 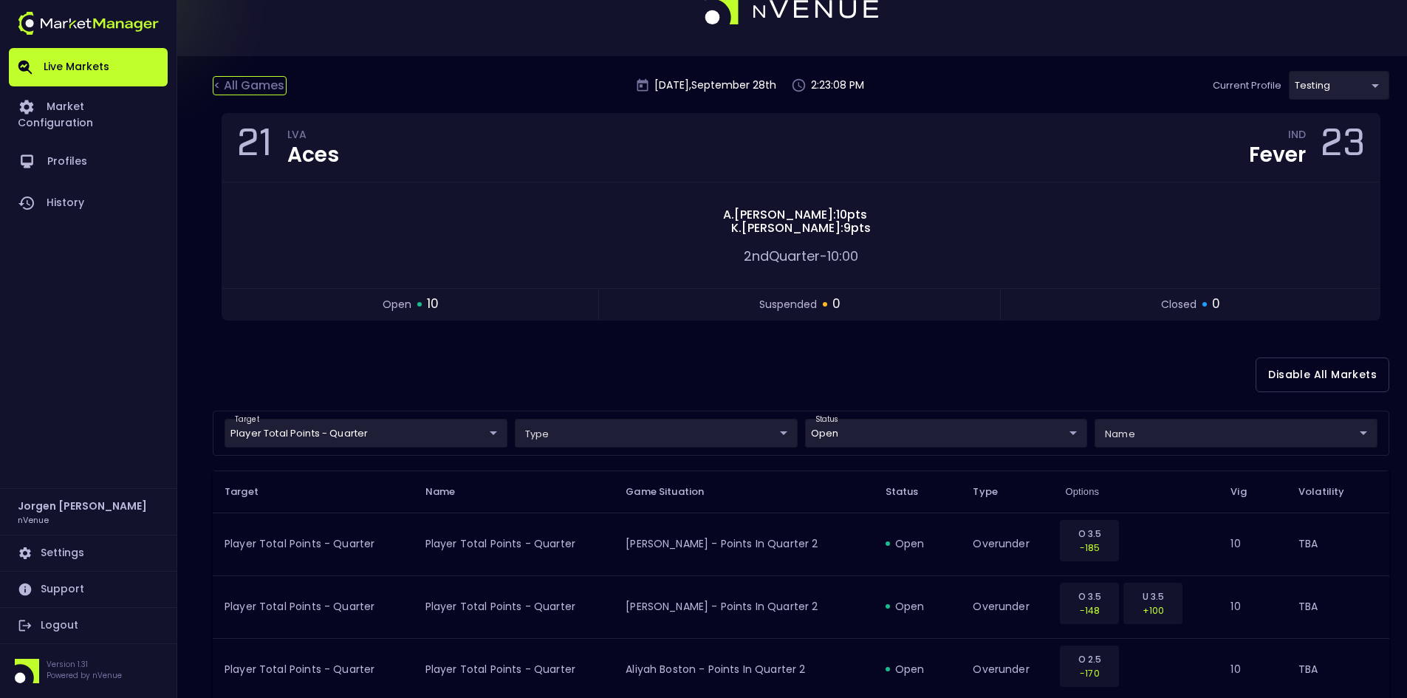 What do you see at coordinates (1153, 610) in the screenshot?
I see `p: +100` at bounding box center [1153, 610].